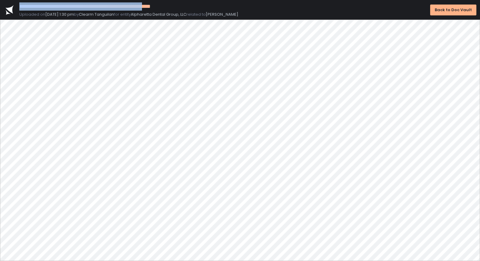 The image size is (480, 261). I want to click on span: for entity, so click(122, 14).